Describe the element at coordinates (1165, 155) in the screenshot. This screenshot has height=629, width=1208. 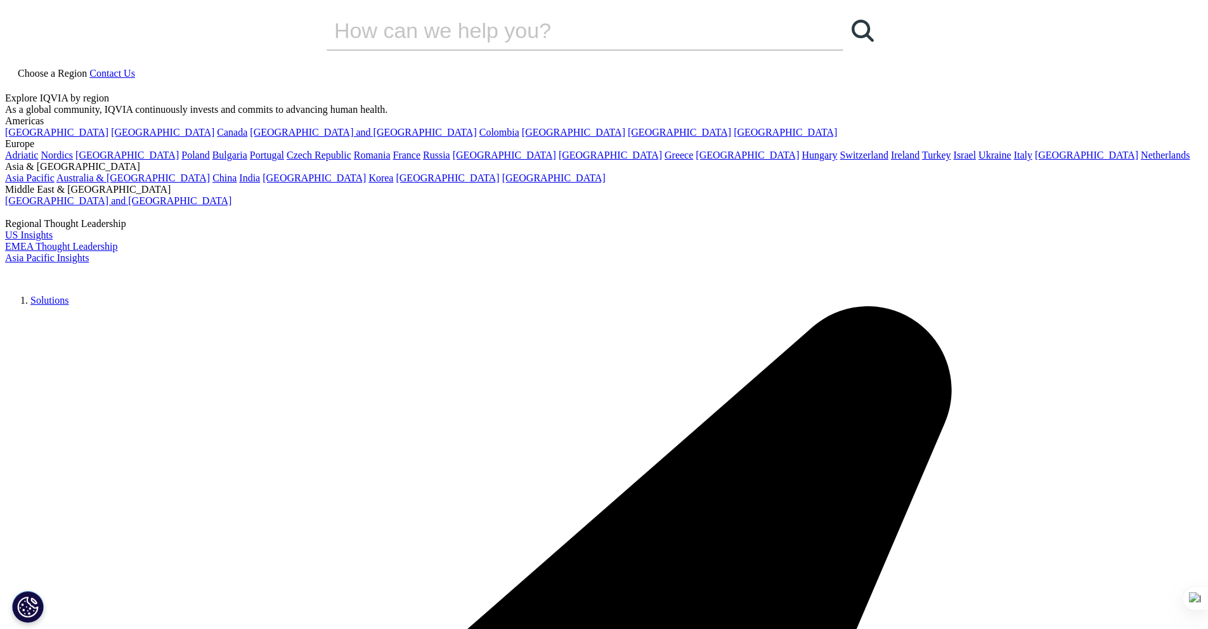
I see `a: Netherlands` at that location.